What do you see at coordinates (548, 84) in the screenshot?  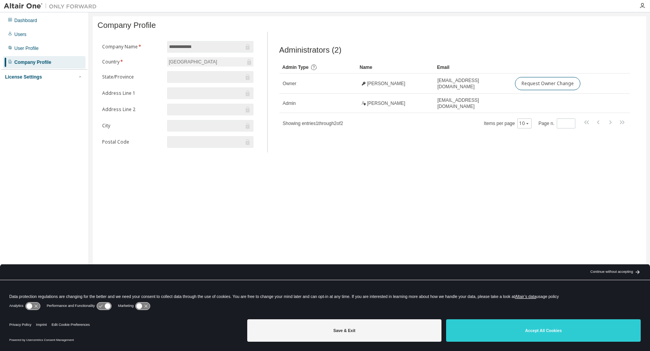 I see `button: Request Owner Change` at bounding box center [548, 84].